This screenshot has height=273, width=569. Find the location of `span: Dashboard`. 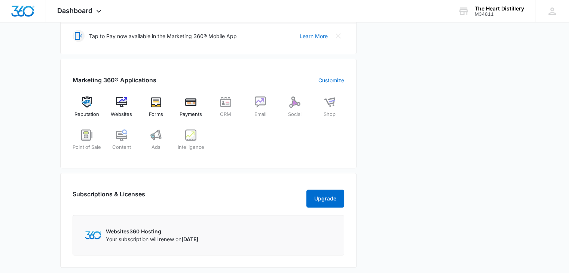

span: Dashboard is located at coordinates (75, 10).